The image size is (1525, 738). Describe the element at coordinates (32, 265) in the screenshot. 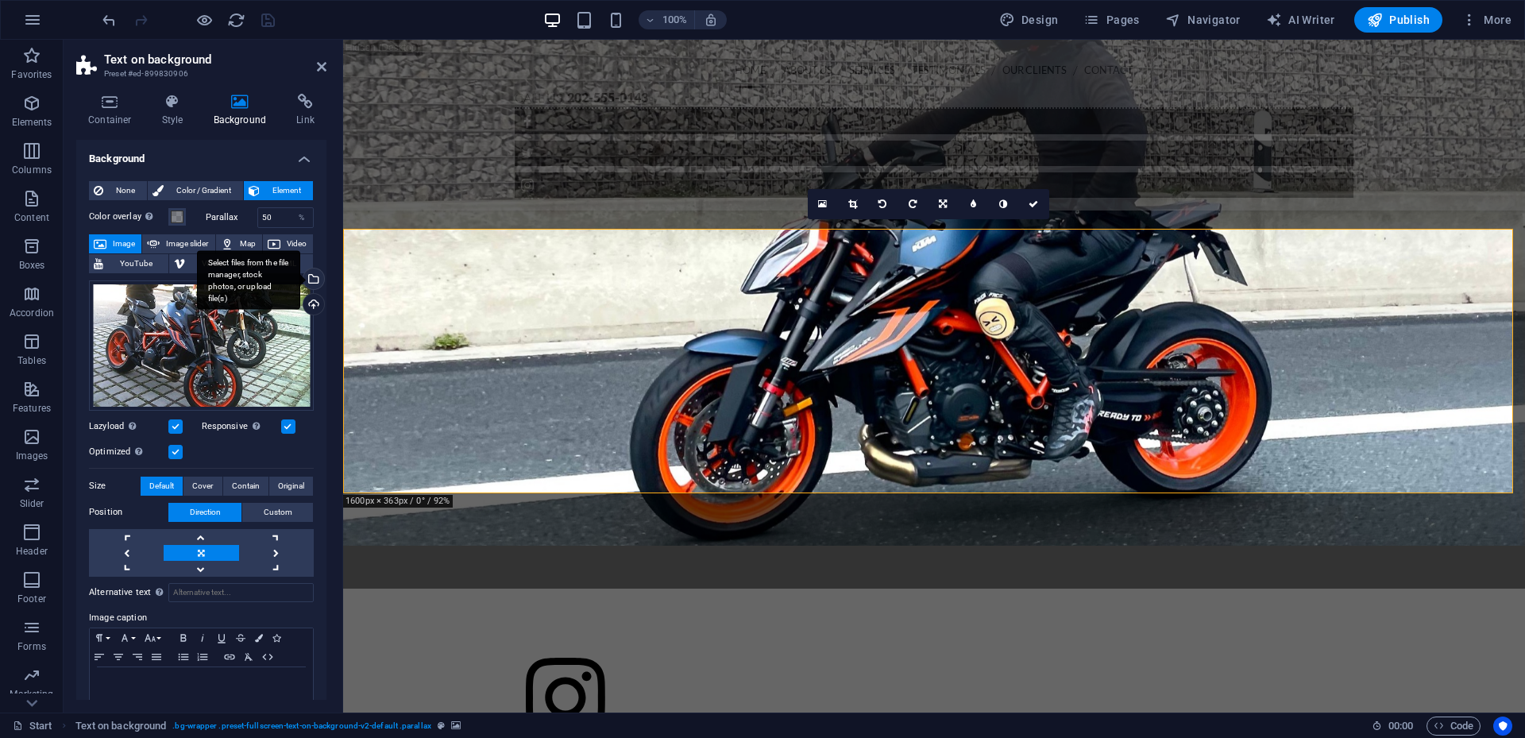

I see `p: Boxes` at that location.